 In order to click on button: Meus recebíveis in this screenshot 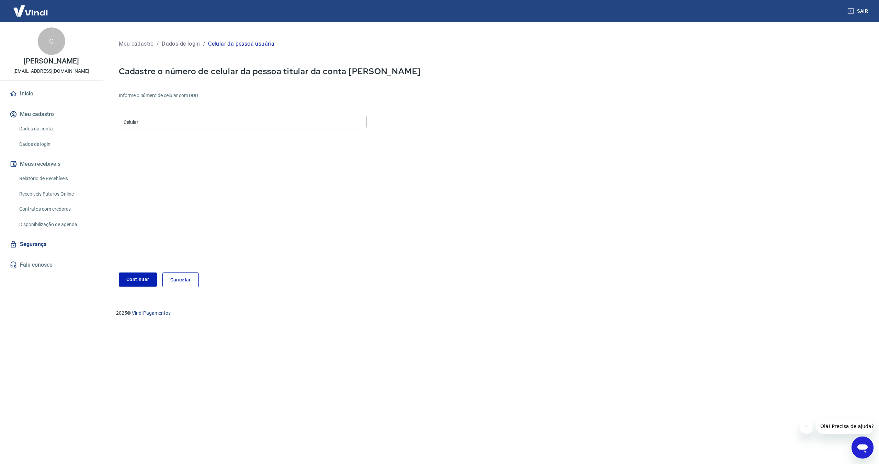, I will do `click(51, 164)`.